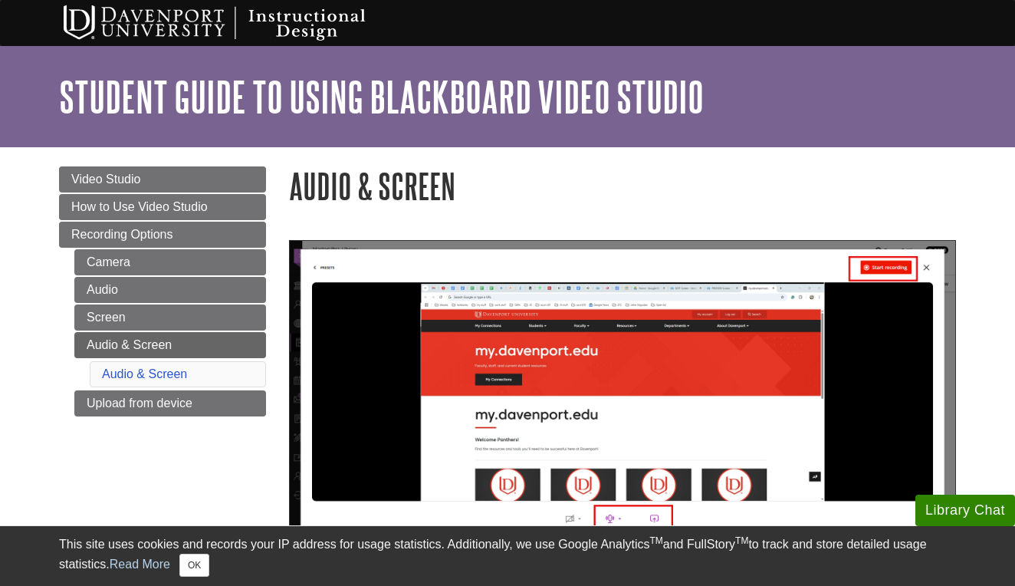  Describe the element at coordinates (966, 510) in the screenshot. I see `button: Library Chat` at that location.